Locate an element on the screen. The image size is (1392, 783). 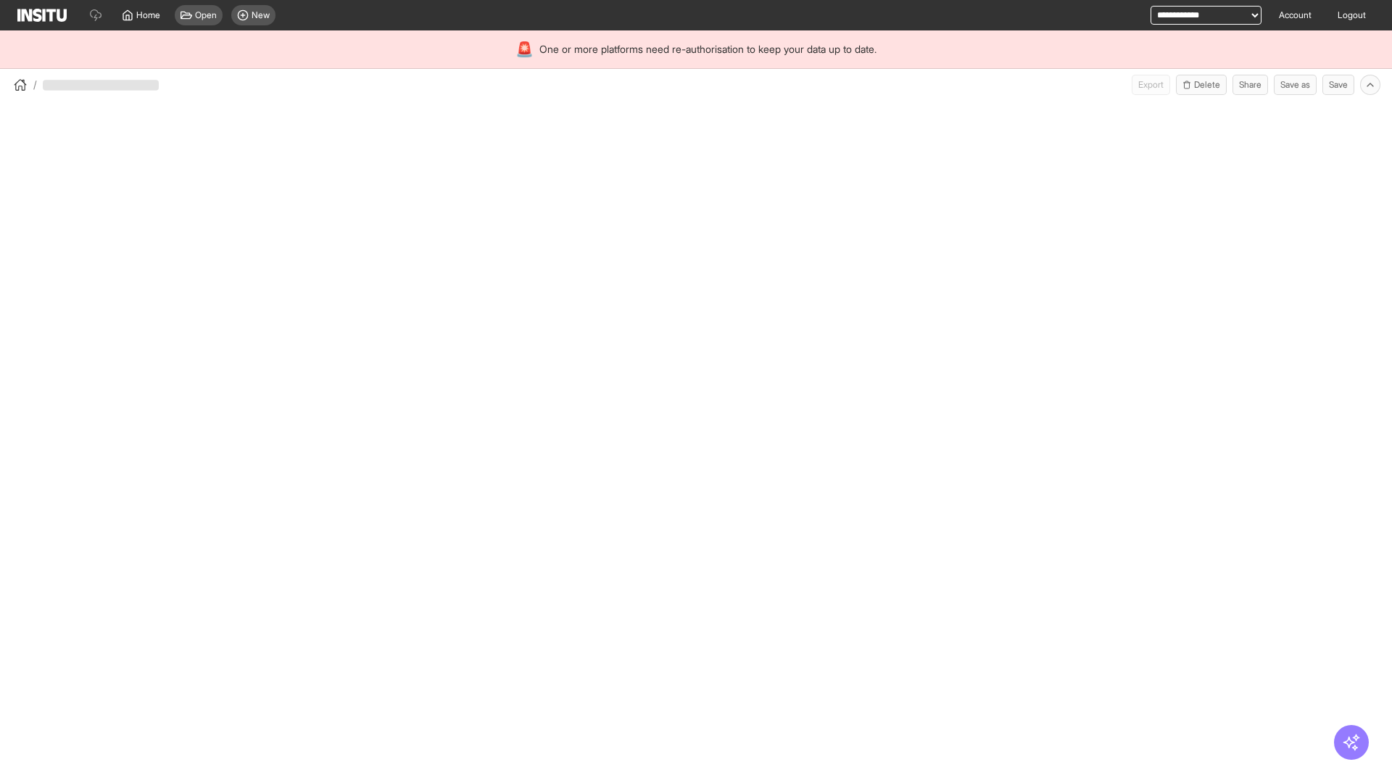
button: Export is located at coordinates (1150, 85).